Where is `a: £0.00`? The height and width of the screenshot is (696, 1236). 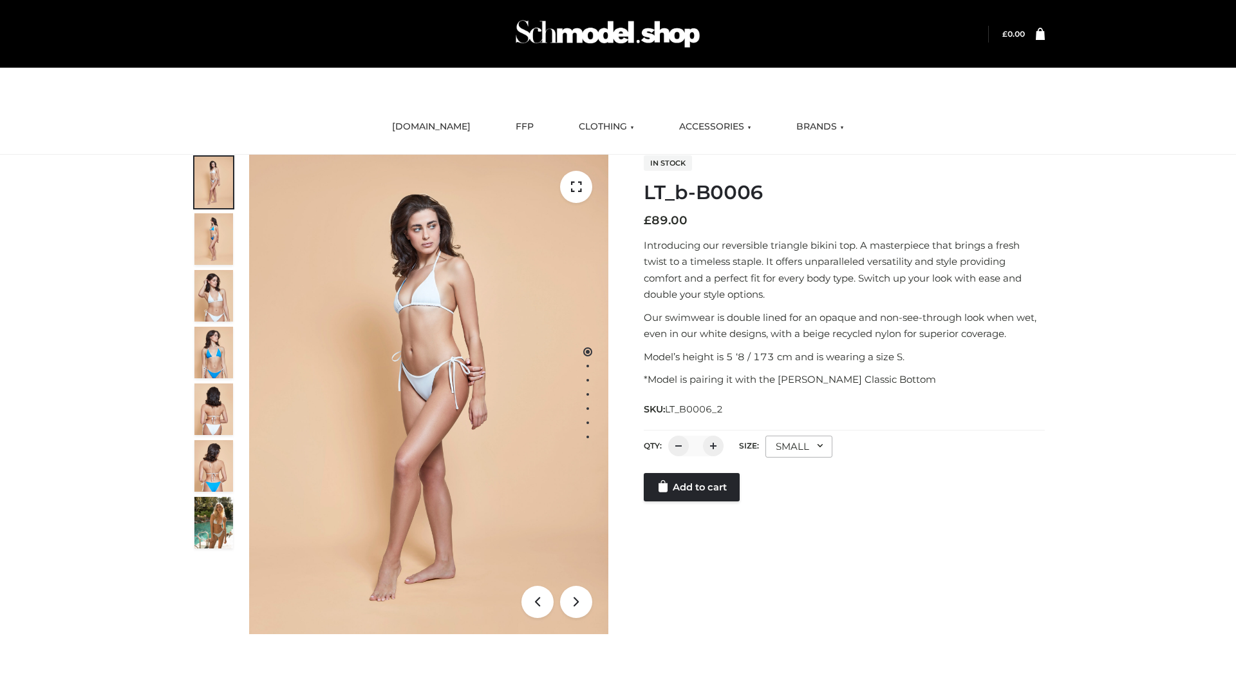 a: £0.00 is located at coordinates (1014, 33).